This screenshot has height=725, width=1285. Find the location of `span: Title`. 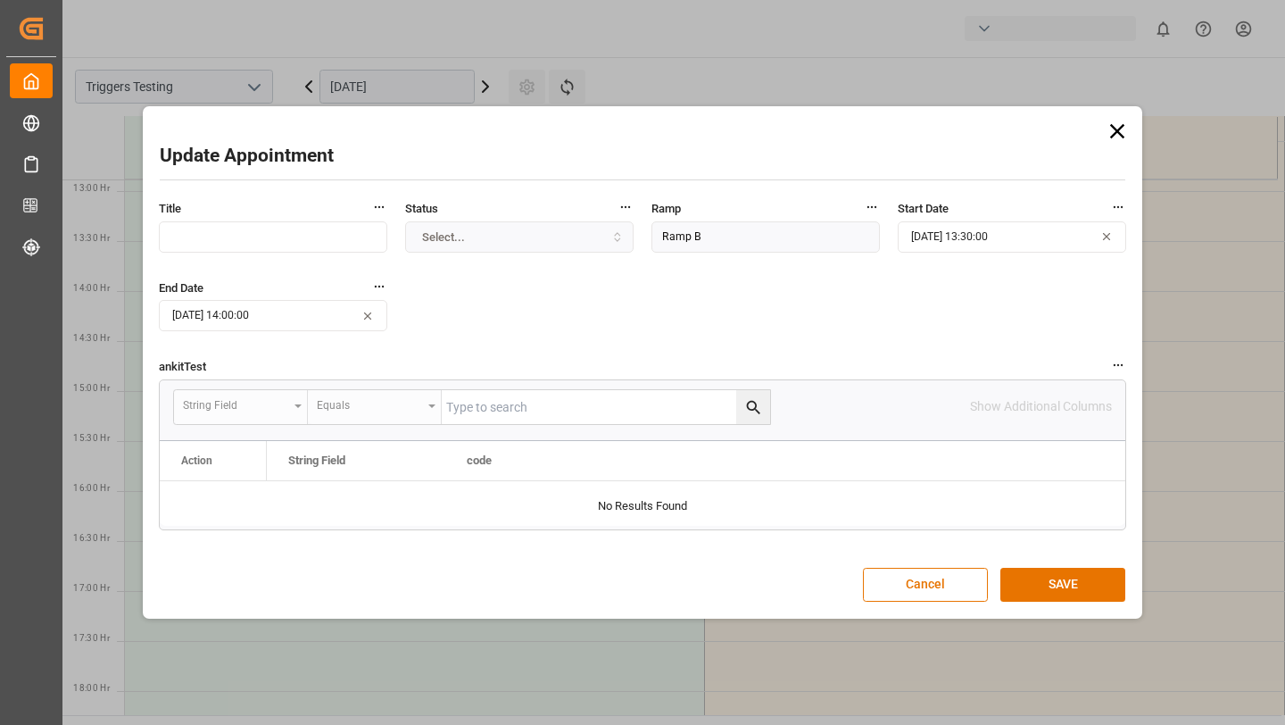

span: Title is located at coordinates (170, 208).